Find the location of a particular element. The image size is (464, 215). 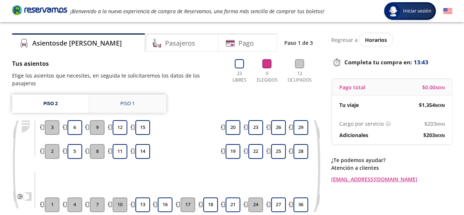

button: 8 is located at coordinates (97, 151).